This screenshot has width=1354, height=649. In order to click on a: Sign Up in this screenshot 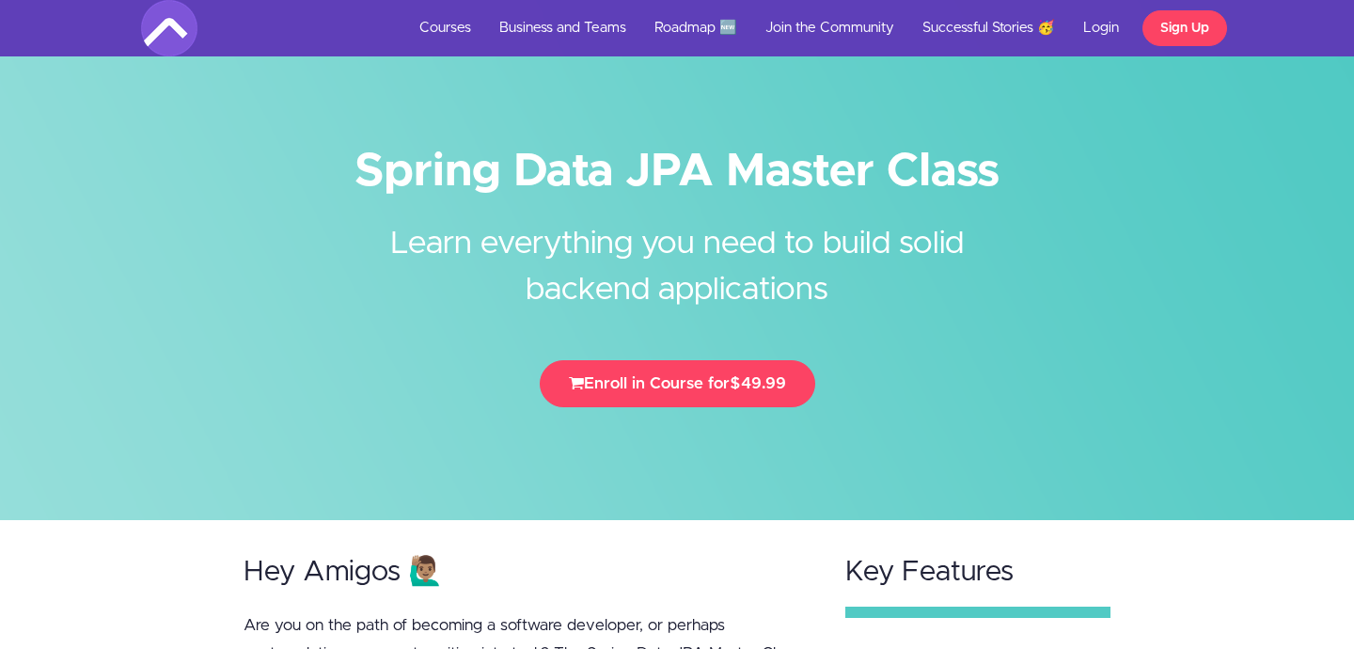, I will do `click(1185, 28)`.